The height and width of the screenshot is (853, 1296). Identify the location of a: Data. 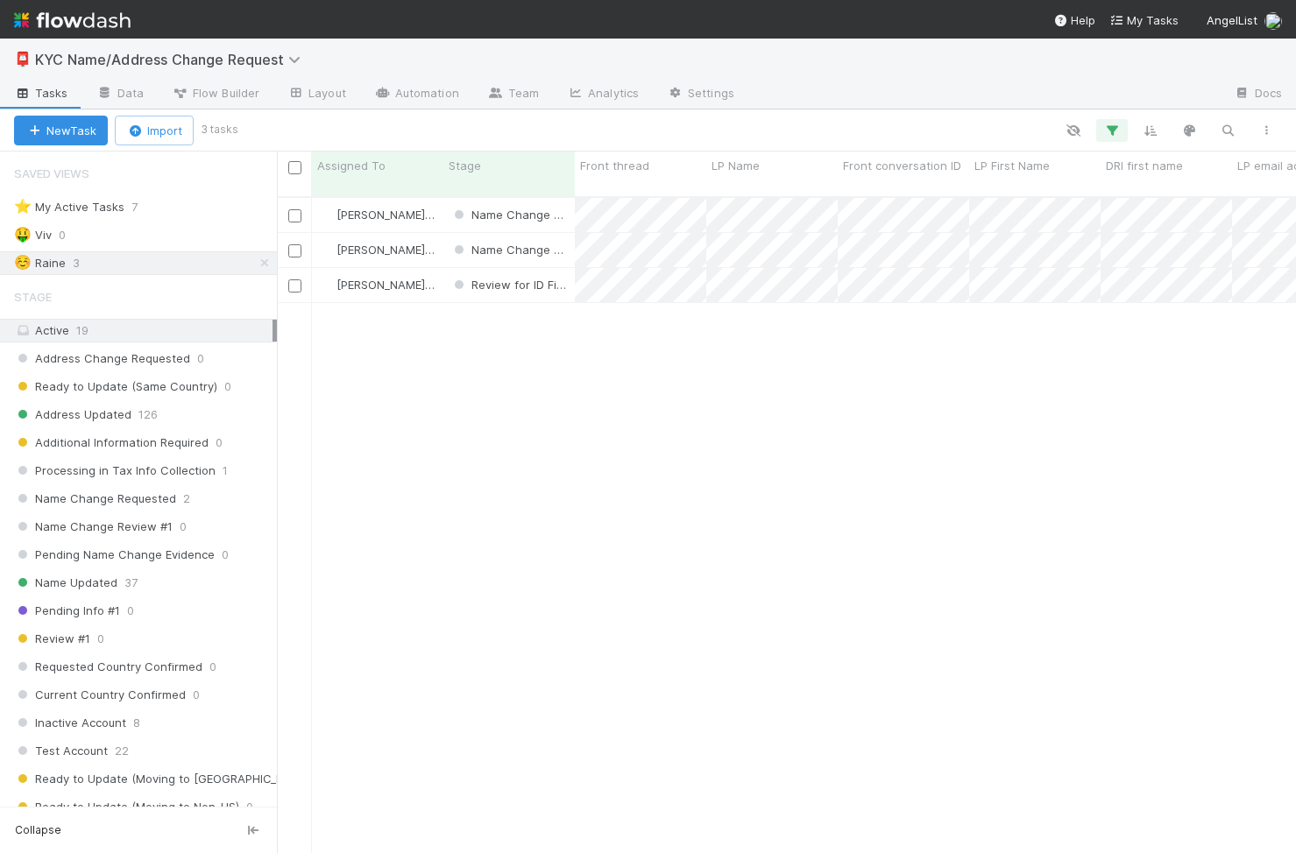
(120, 95).